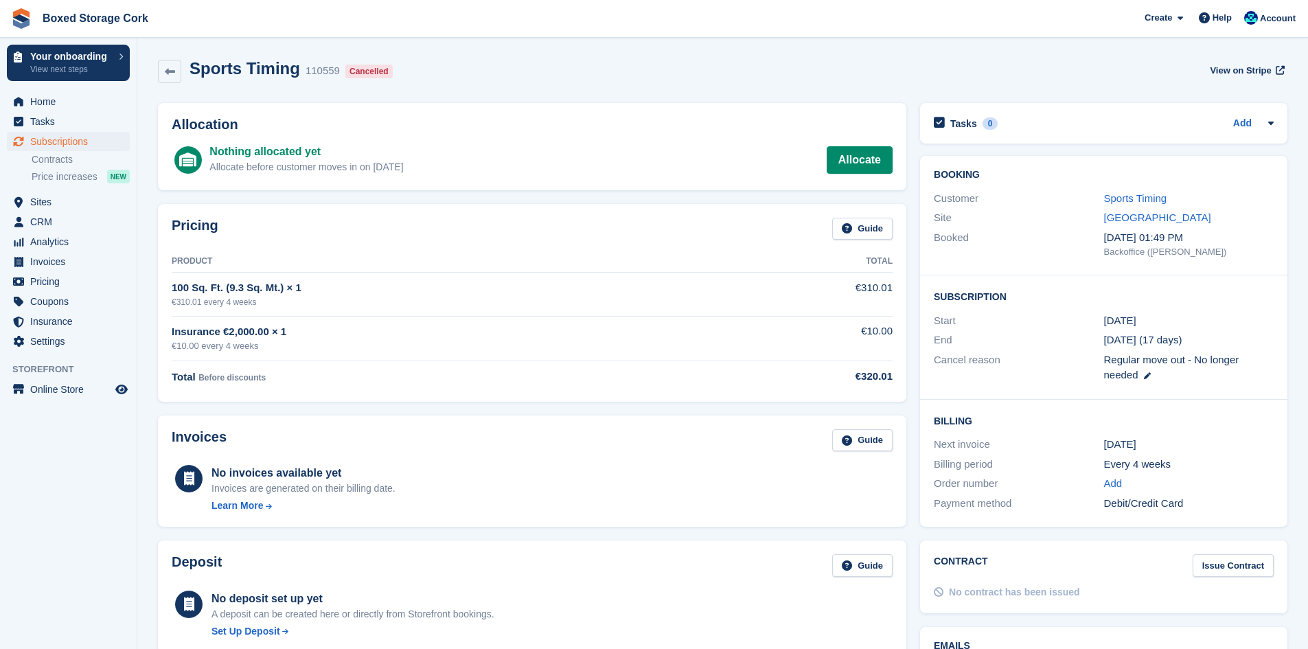 The height and width of the screenshot is (649, 1308). I want to click on a: Contracts, so click(80, 159).